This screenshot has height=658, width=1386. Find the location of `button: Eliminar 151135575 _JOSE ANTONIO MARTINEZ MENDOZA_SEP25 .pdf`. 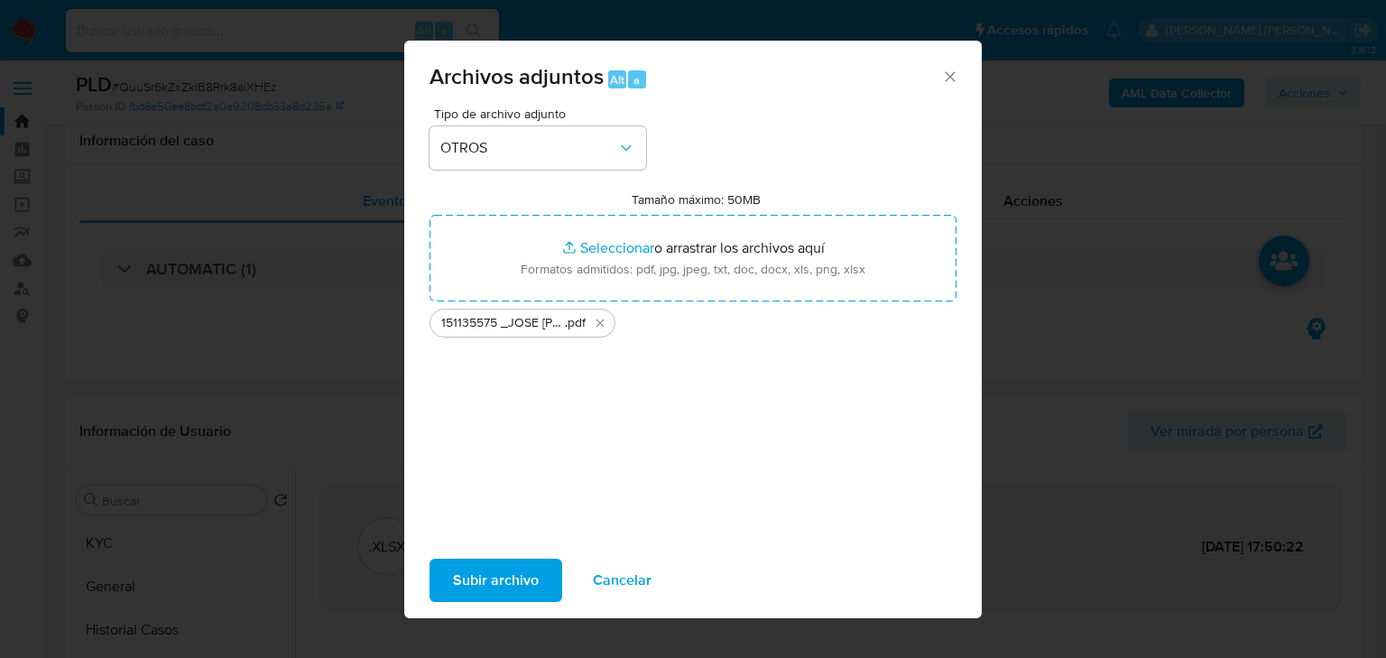

button: Eliminar 151135575 _JOSE ANTONIO MARTINEZ MENDOZA_SEP25 .pdf is located at coordinates (600, 323).